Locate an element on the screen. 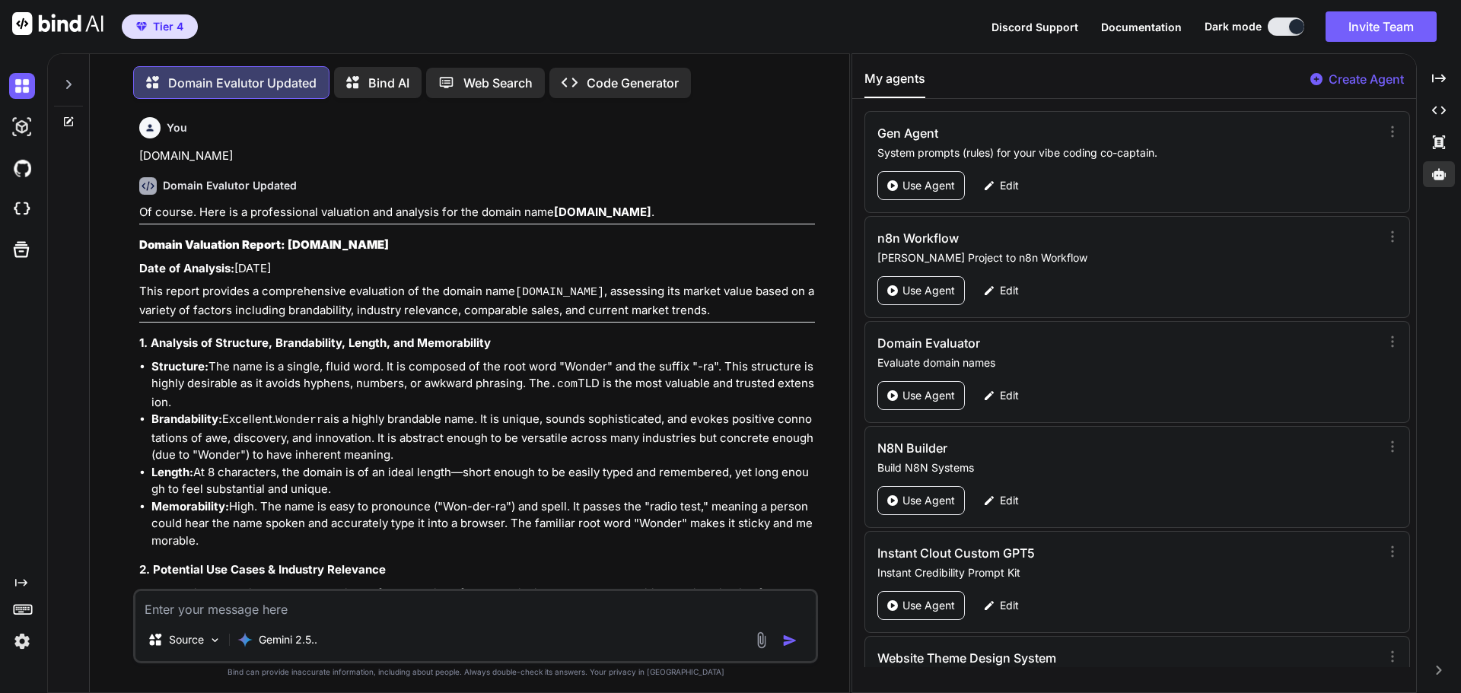 The image size is (1461, 693). li: High. The name is easy to pronounce ("Won-der-ra") and spell. It passes the "radio test," meaning... is located at coordinates (483, 524).